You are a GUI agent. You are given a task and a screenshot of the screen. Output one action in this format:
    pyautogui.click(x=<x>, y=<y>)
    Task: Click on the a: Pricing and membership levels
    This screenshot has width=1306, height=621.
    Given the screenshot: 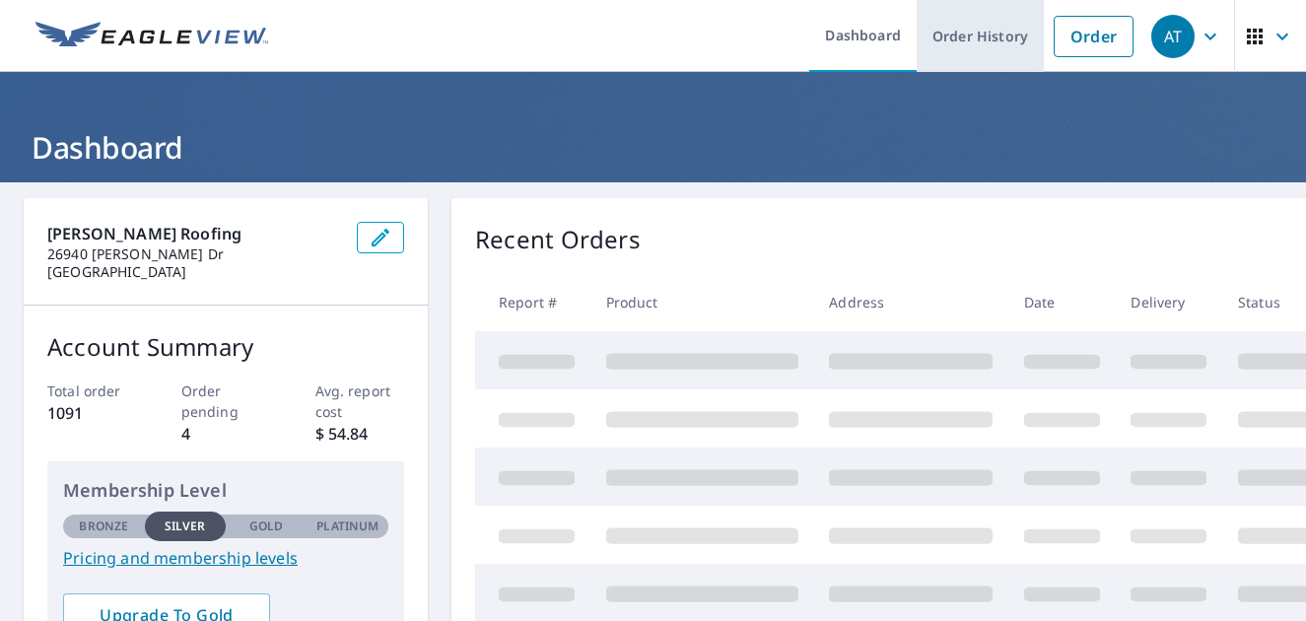 What is the action you would take?
    pyautogui.click(x=226, y=558)
    